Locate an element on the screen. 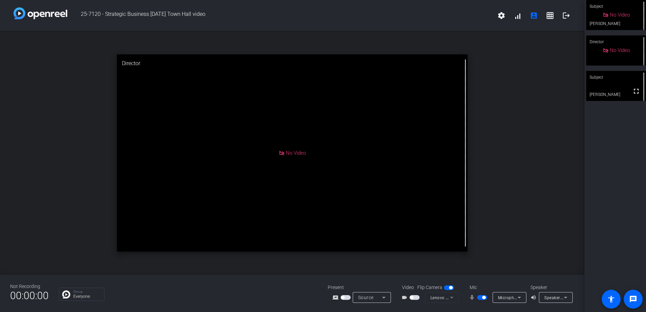  span: 00:00:00 is located at coordinates (29, 295).